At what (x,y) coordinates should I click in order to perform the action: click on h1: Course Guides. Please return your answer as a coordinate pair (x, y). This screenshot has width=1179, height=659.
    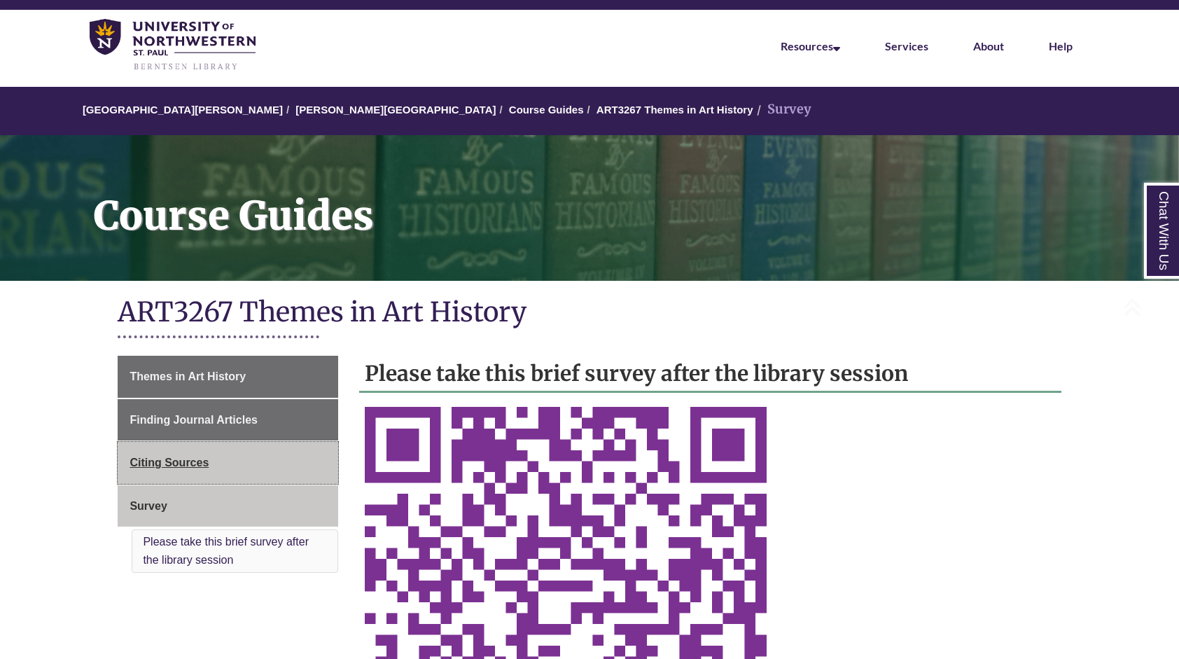
    Looking at the image, I should click on (629, 199).